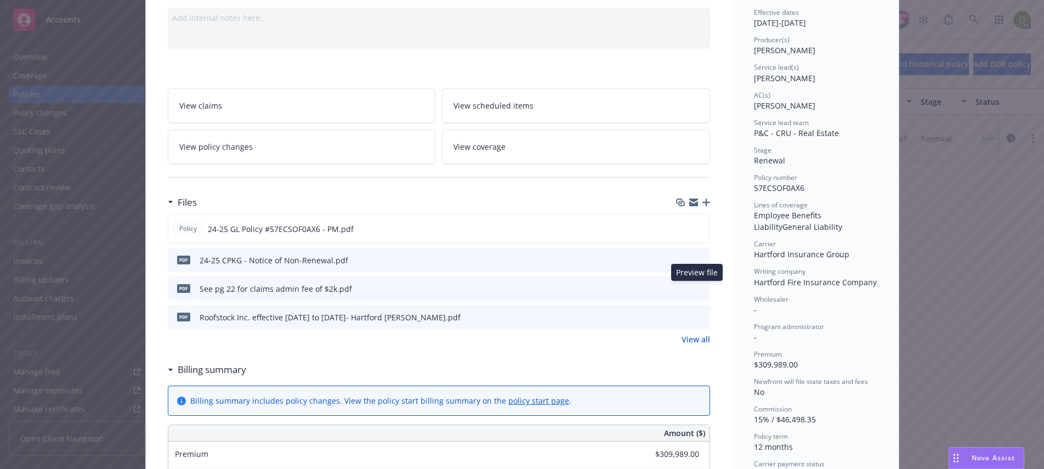  What do you see at coordinates (187, 202) in the screenshot?
I see `h3: Files` at bounding box center [187, 202].